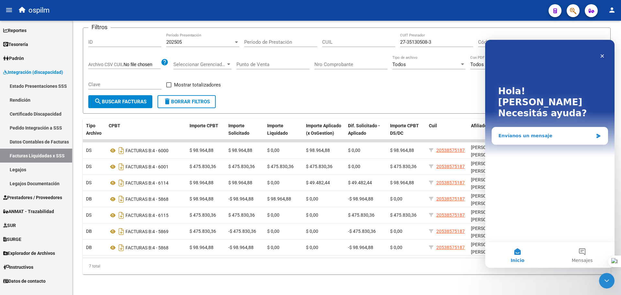 The width and height of the screenshot is (621, 295). What do you see at coordinates (199, 64) in the screenshot?
I see `span: Seleccionar Gerenciador` at bounding box center [199, 64].